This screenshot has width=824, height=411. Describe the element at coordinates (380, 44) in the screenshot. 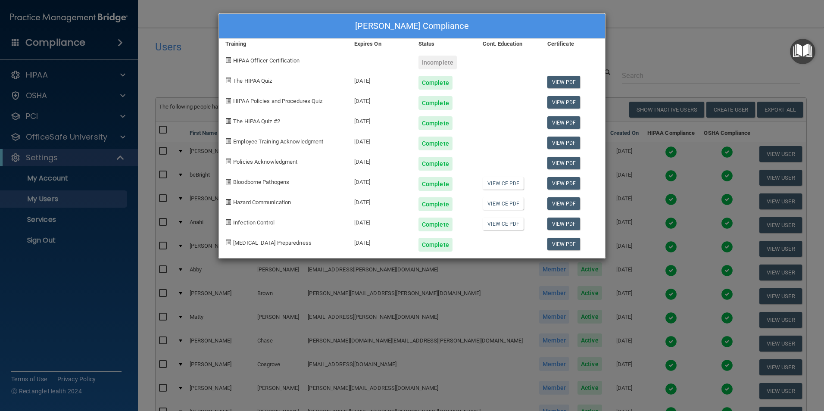

I see `div: Expires On` at that location.